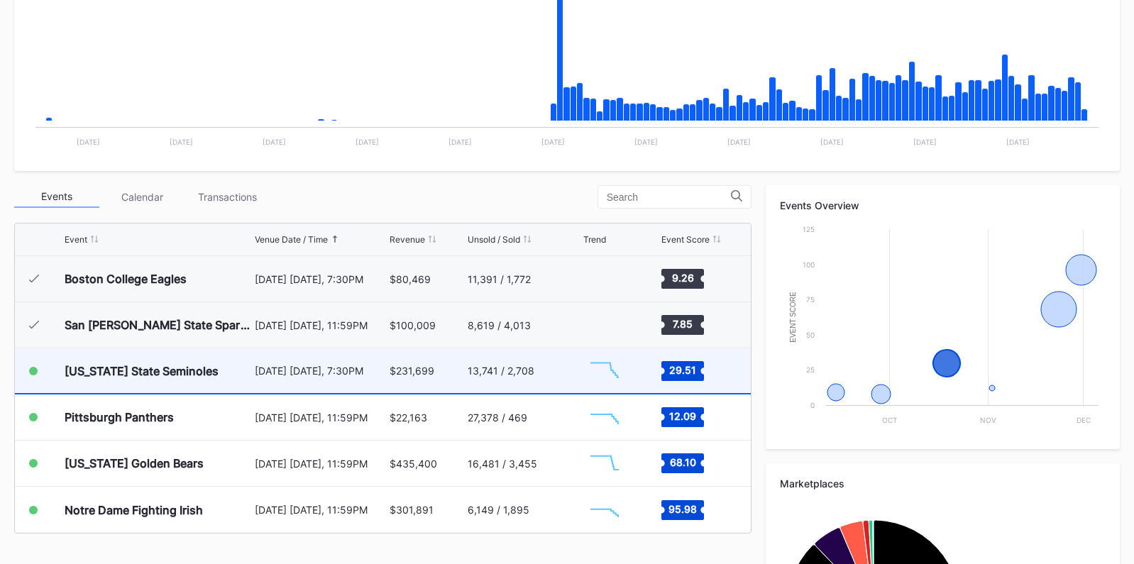 This screenshot has height=564, width=1134. What do you see at coordinates (227, 197) in the screenshot?
I see `div: Transactions` at bounding box center [227, 197].